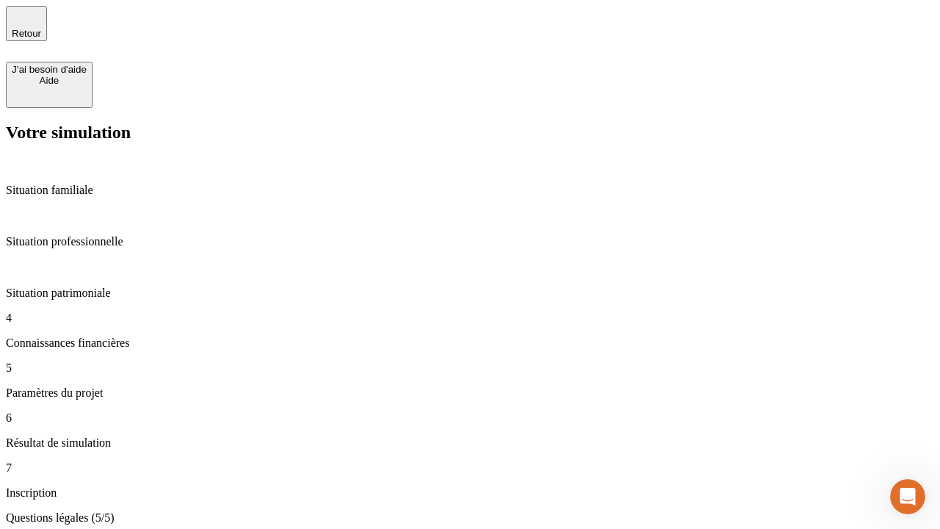  I want to click on h2: Votre simulation, so click(470, 132).